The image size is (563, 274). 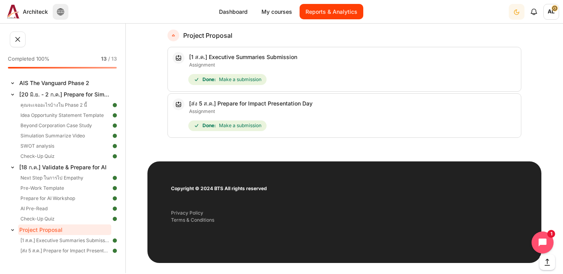 What do you see at coordinates (346, 79) in the screenshot?
I see `div: Completion requirements for [1 ส.ค.] Executive Summaries Submission` at bounding box center [346, 79].